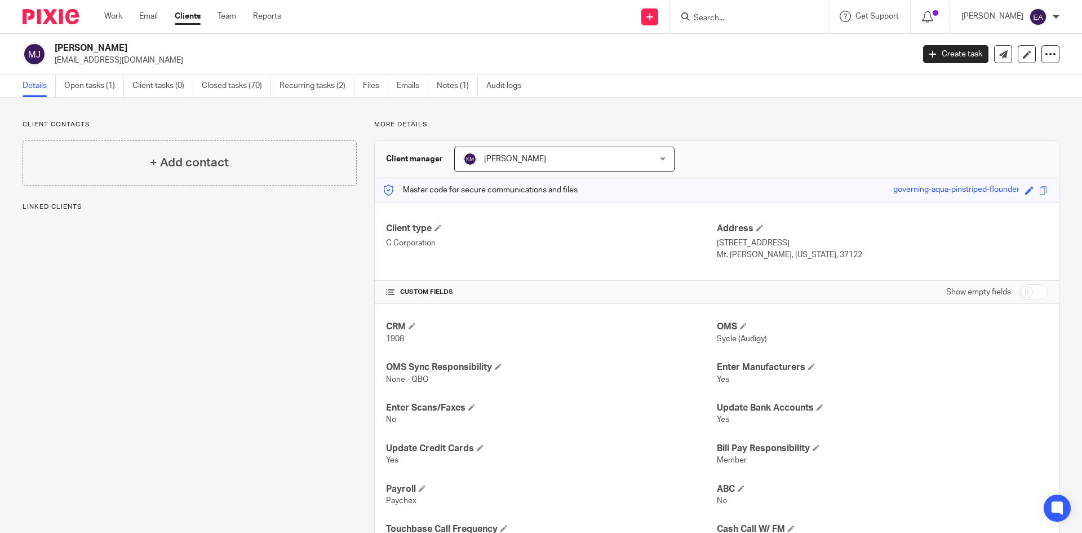 The width and height of the screenshot is (1082, 533). What do you see at coordinates (742, 339) in the screenshot?
I see `span: Sycle (Audigy)` at bounding box center [742, 339].